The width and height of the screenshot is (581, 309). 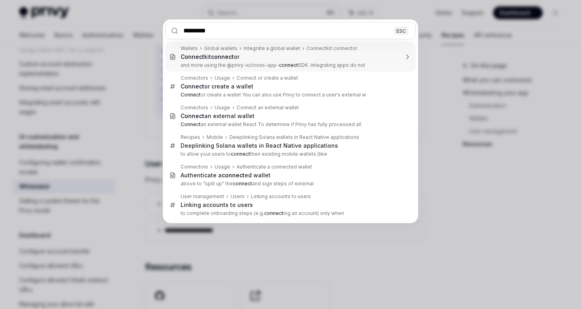 What do you see at coordinates (221, 48) in the screenshot?
I see `div: Global wallets` at bounding box center [221, 48].